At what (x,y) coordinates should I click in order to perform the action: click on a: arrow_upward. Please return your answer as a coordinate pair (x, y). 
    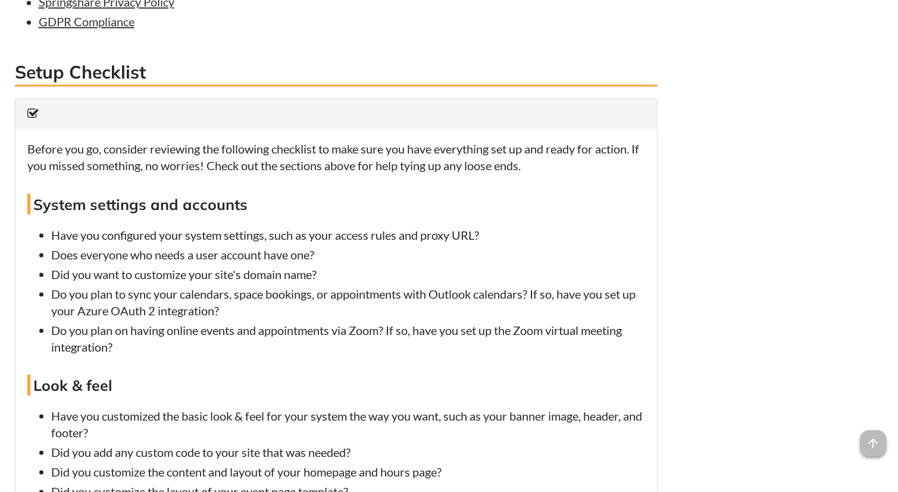
    Looking at the image, I should click on (873, 439).